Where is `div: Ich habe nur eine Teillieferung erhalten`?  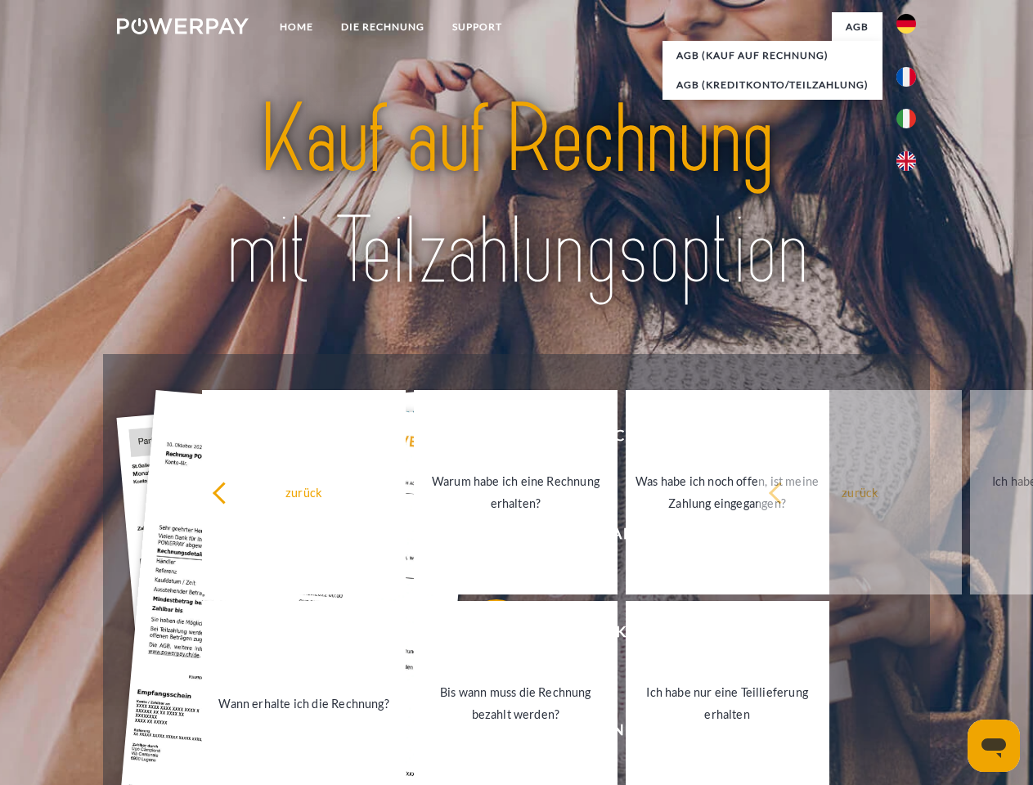
div: Ich habe nur eine Teillieferung erhalten is located at coordinates (727, 703).